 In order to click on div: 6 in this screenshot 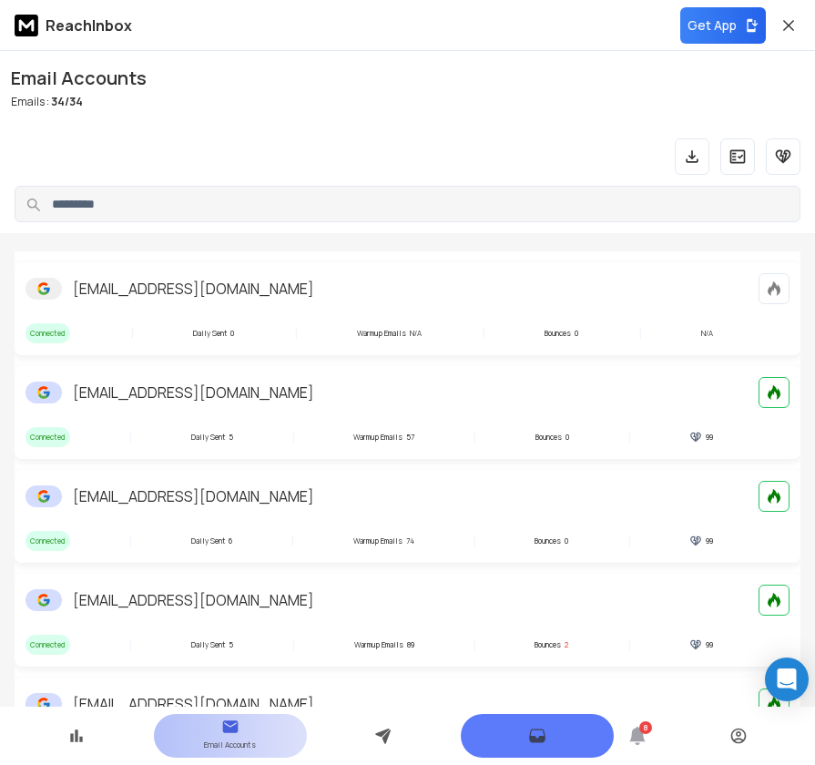, I will do `click(211, 541)`.